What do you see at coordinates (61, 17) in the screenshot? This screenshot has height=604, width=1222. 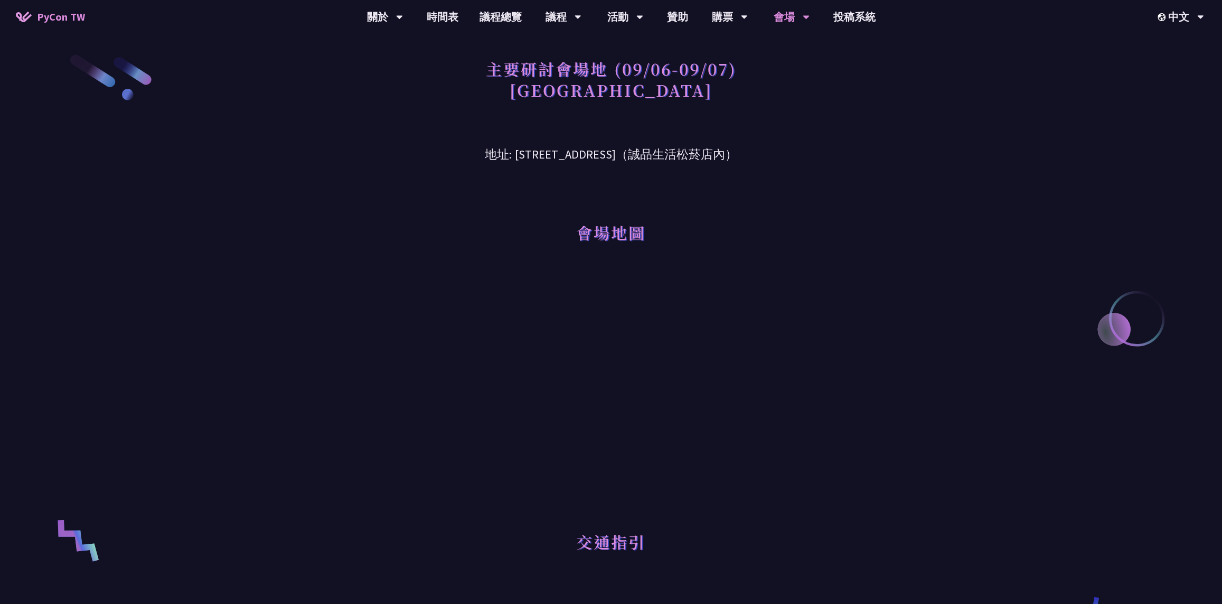 I see `span: PyCon TW` at bounding box center [61, 17].